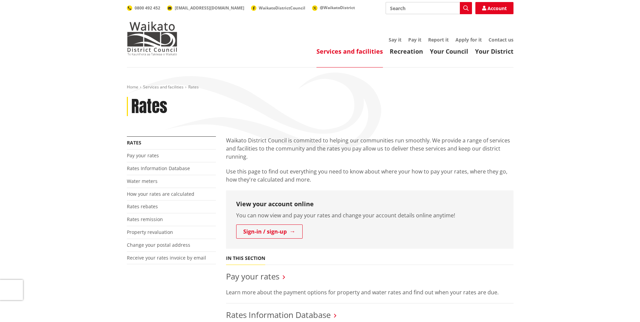 This screenshot has width=640, height=322. Describe the element at coordinates (338, 7) in the screenshot. I see `span: @WaikatoDistrict` at that location.